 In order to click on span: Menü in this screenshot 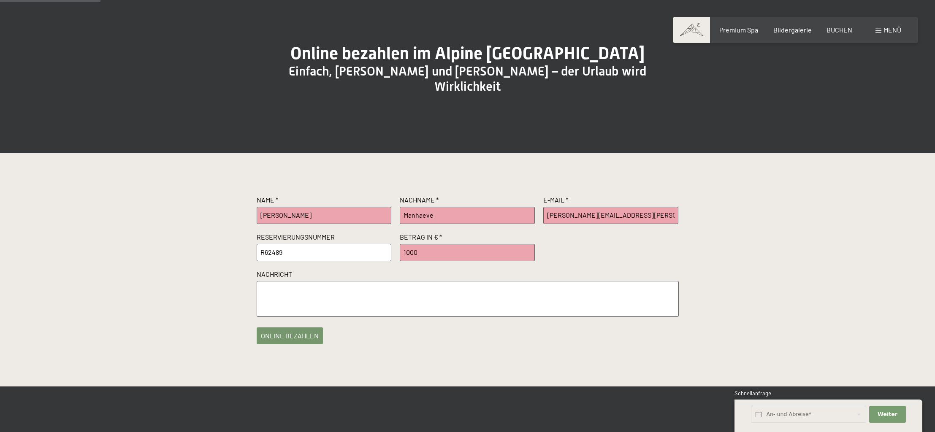, I will do `click(892, 30)`.